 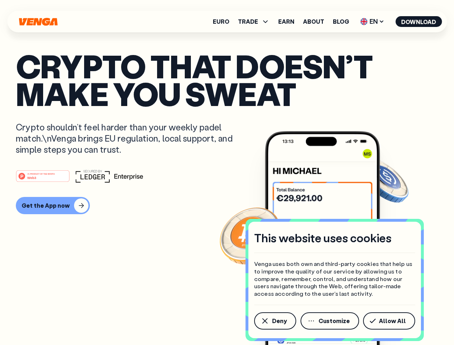 I want to click on span: Deny, so click(x=279, y=321).